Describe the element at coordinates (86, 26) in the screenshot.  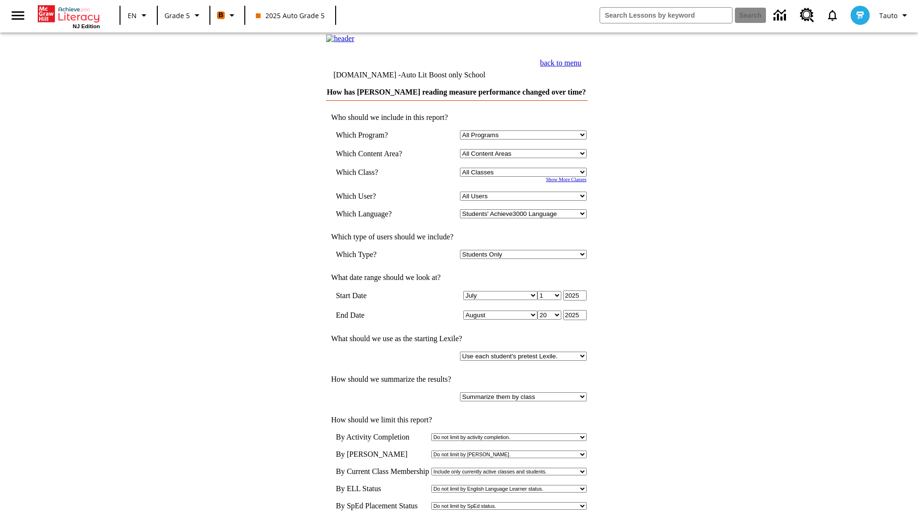
I see `span: NJ Edition` at that location.